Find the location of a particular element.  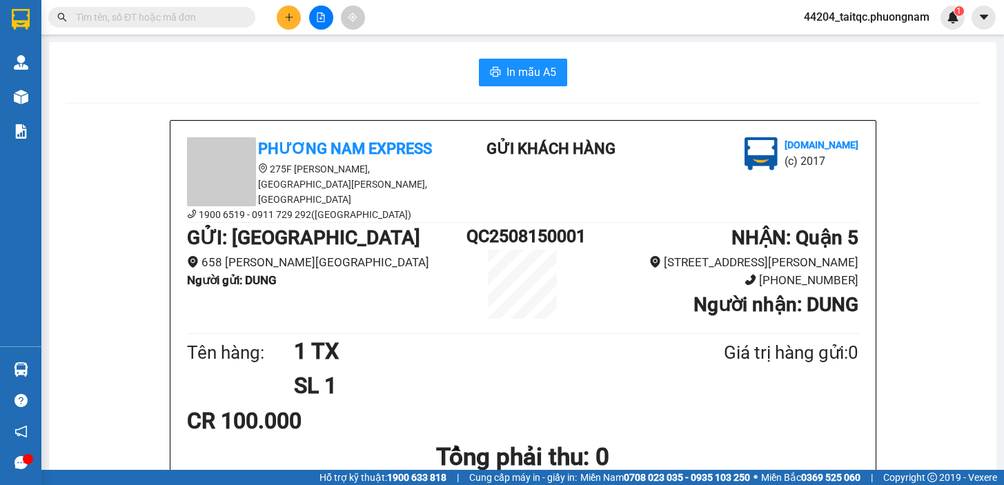

button: aim is located at coordinates (353, 17).